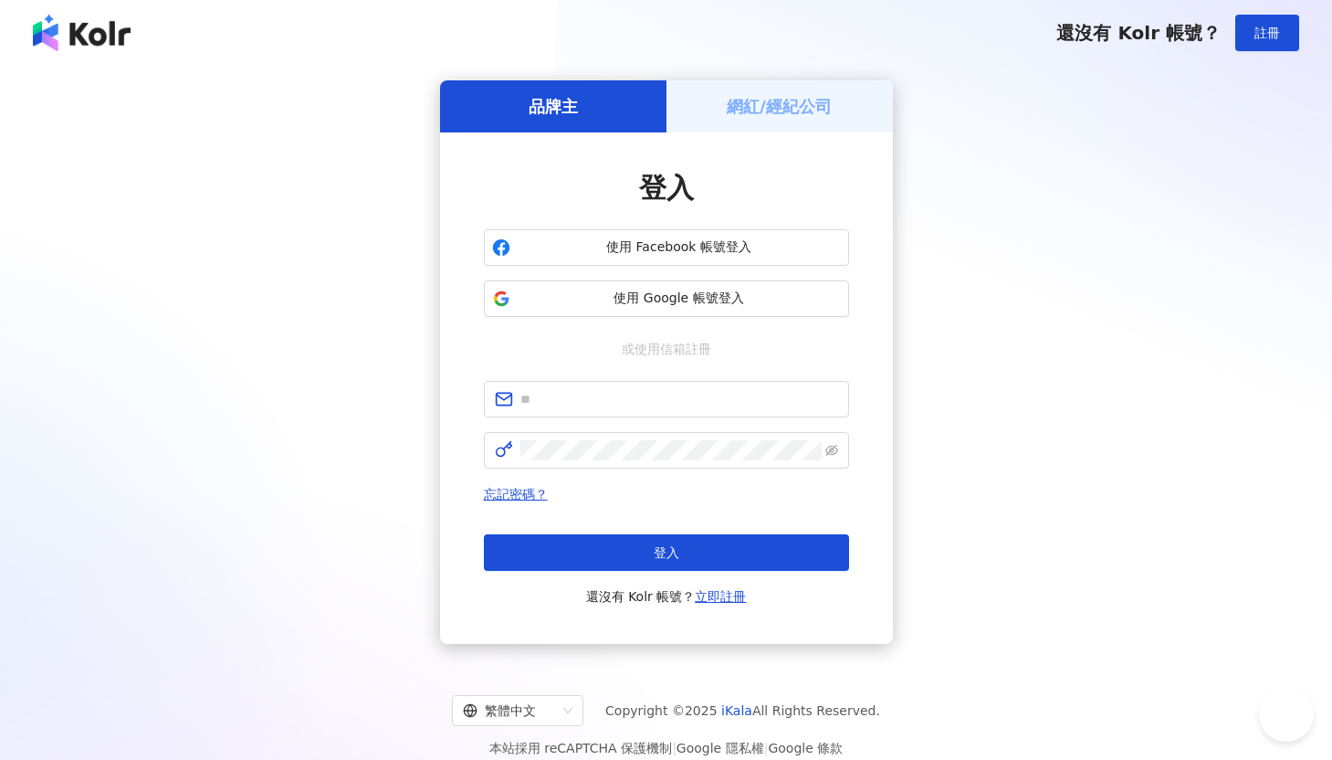 This screenshot has width=1332, height=760. I want to click on span: 使用 Facebook 帳號登入, so click(679, 247).